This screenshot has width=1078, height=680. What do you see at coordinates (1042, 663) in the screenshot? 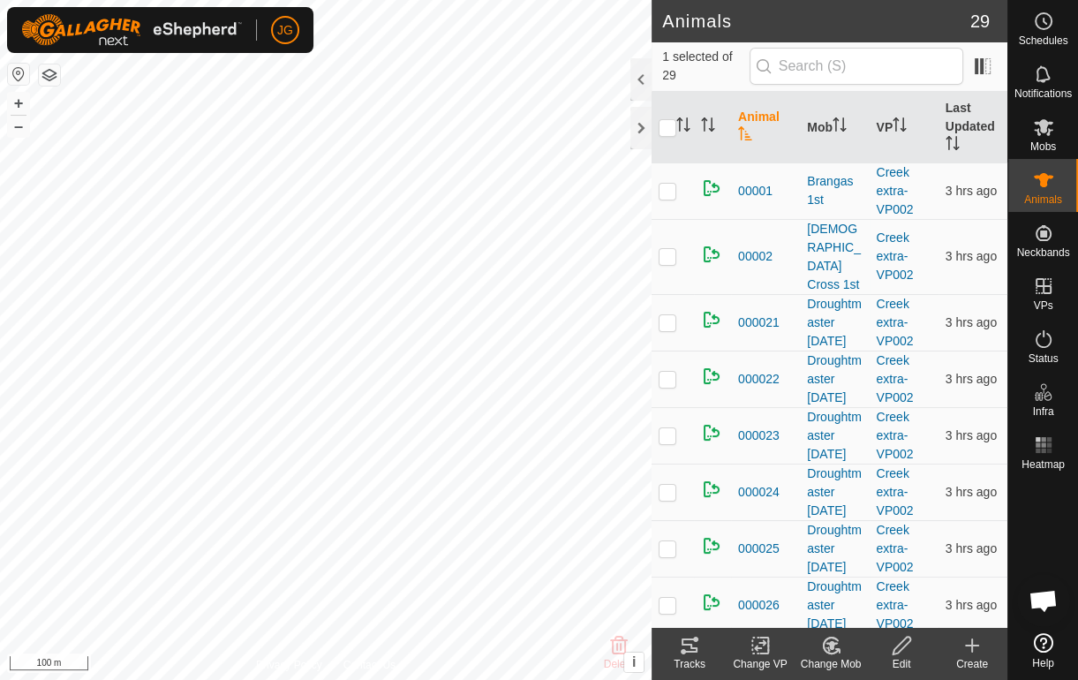
I see `span: Help` at bounding box center [1042, 663].